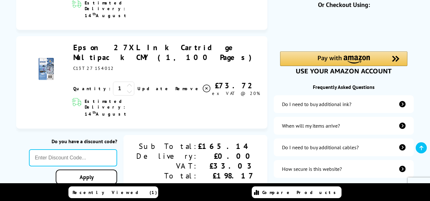 This screenshot has width=430, height=201. Describe the element at coordinates (297, 193) in the screenshot. I see `a: Compare Products` at that location.